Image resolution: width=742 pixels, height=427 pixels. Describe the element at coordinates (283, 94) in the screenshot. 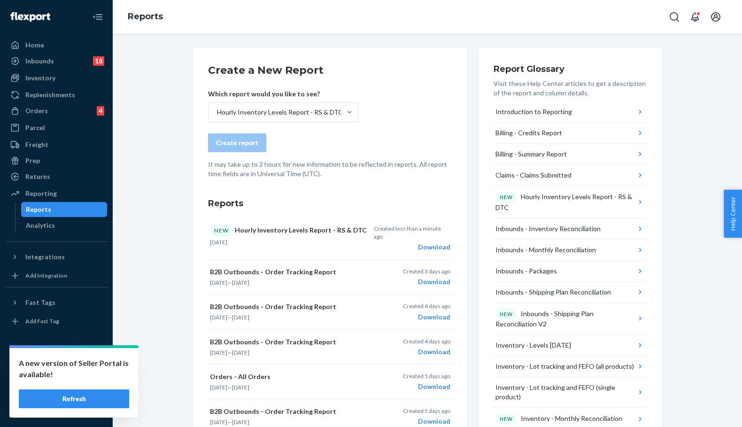

I see `p: Which report would you like to see?` at that location.